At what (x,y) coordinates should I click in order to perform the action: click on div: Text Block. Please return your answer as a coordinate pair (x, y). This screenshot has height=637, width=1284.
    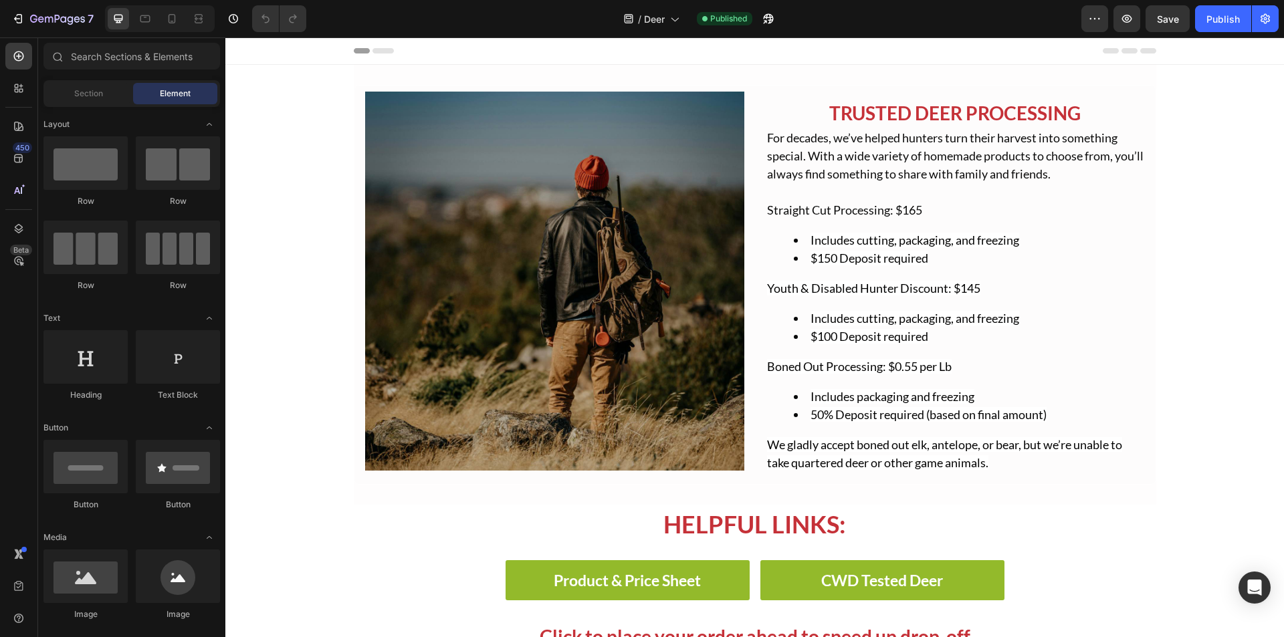
    Looking at the image, I should click on (178, 395).